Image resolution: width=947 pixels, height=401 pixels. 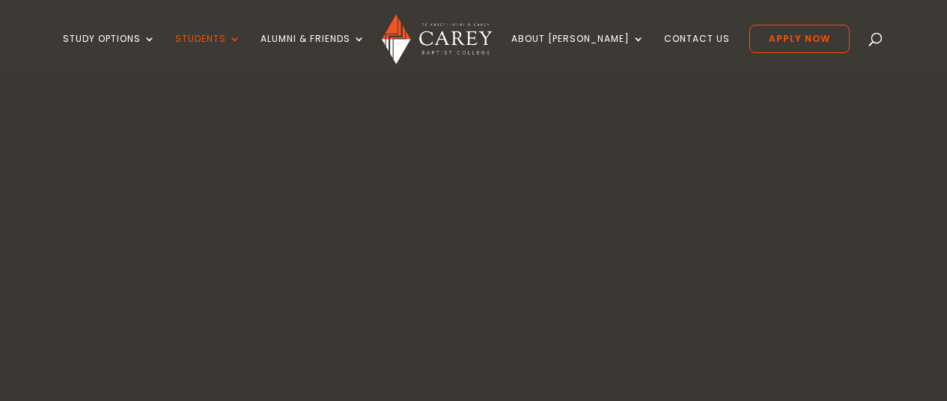 What do you see at coordinates (208, 51) in the screenshot?
I see `a: Students` at bounding box center [208, 51].